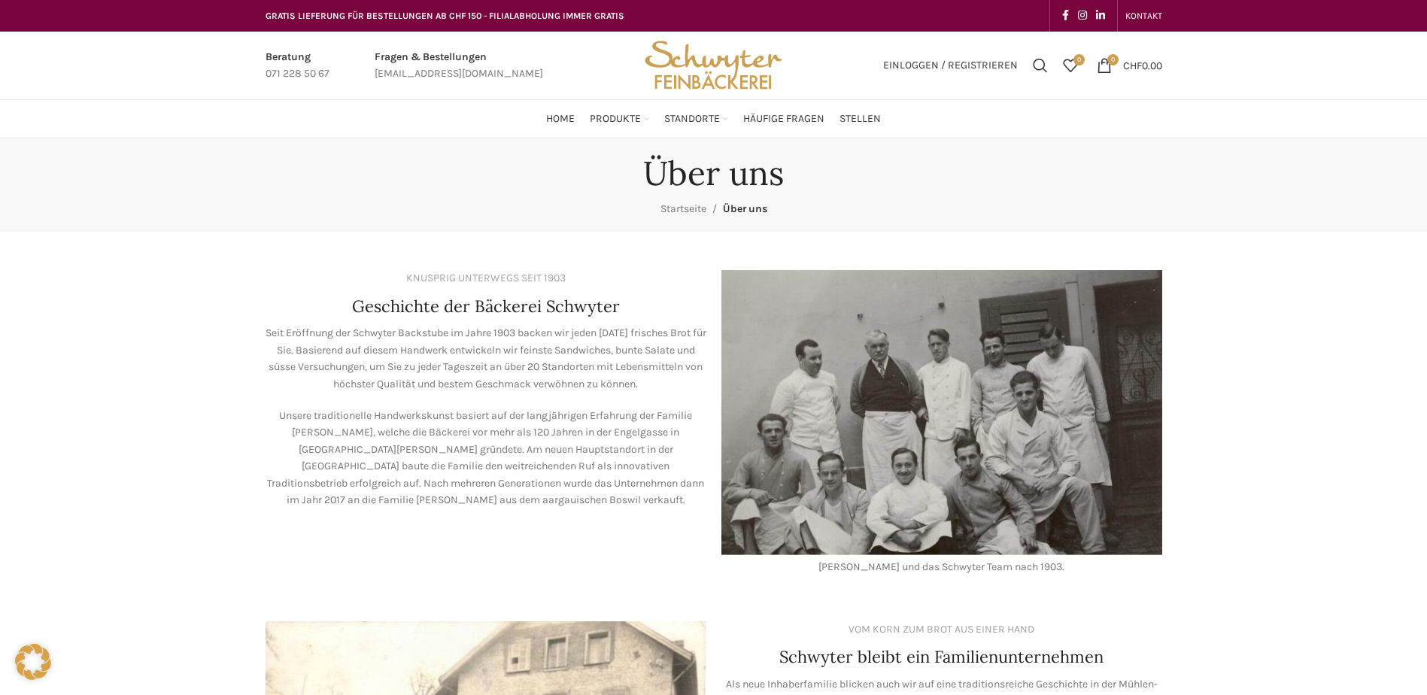  Describe the element at coordinates (1083, 16) in the screenshot. I see `a: Instagram social link` at that location.